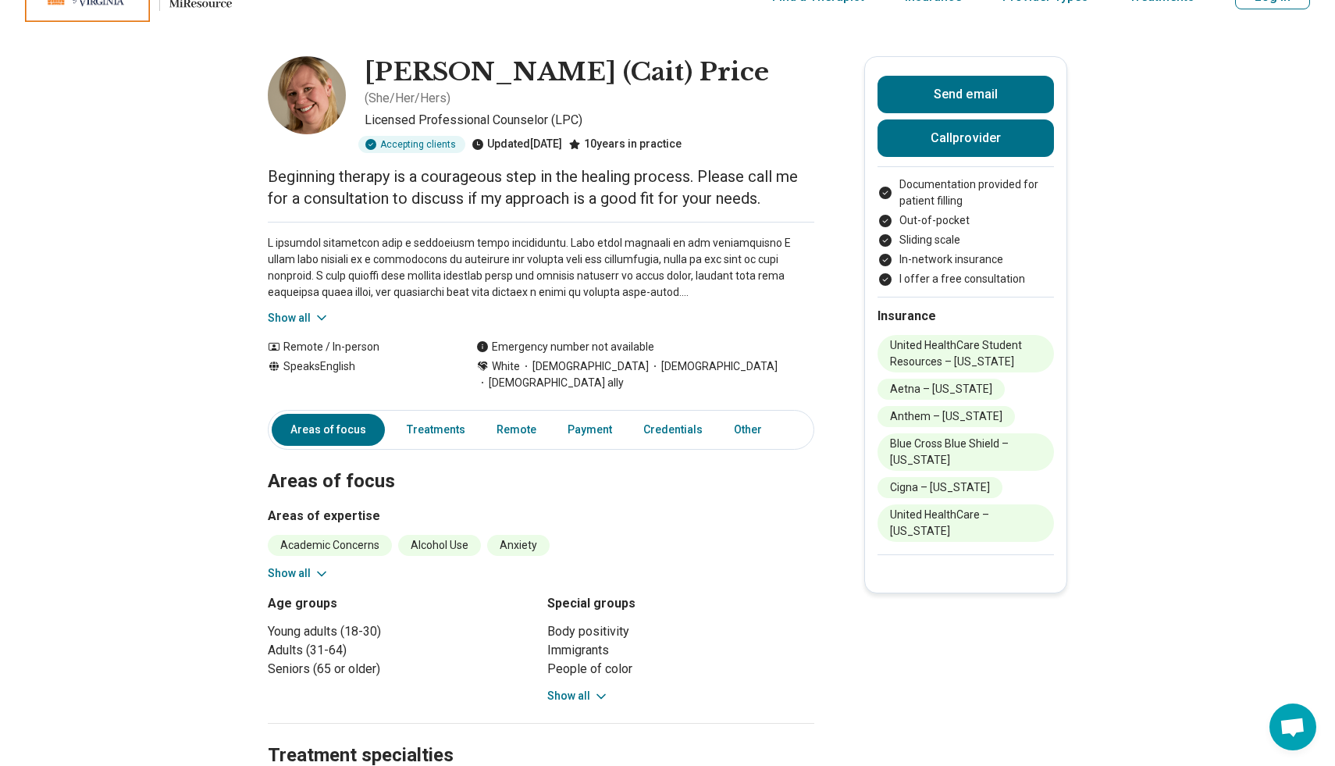  What do you see at coordinates (541, 187) in the screenshot?
I see `p: Beginning therapy is a courageous step in the healing process. Please call me for a consultation ...` at bounding box center [541, 187].